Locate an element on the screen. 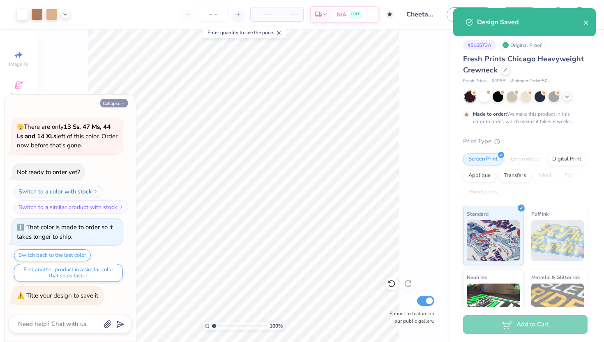 The height and width of the screenshot is (342, 604). div: Design Saved is located at coordinates (530, 22).